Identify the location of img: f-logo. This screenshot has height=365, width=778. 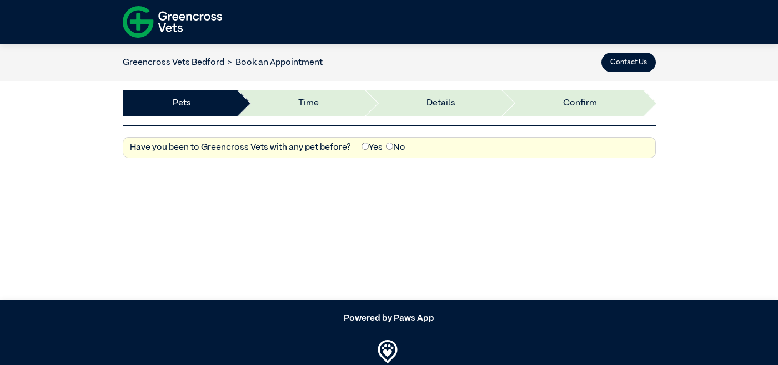
(172, 22).